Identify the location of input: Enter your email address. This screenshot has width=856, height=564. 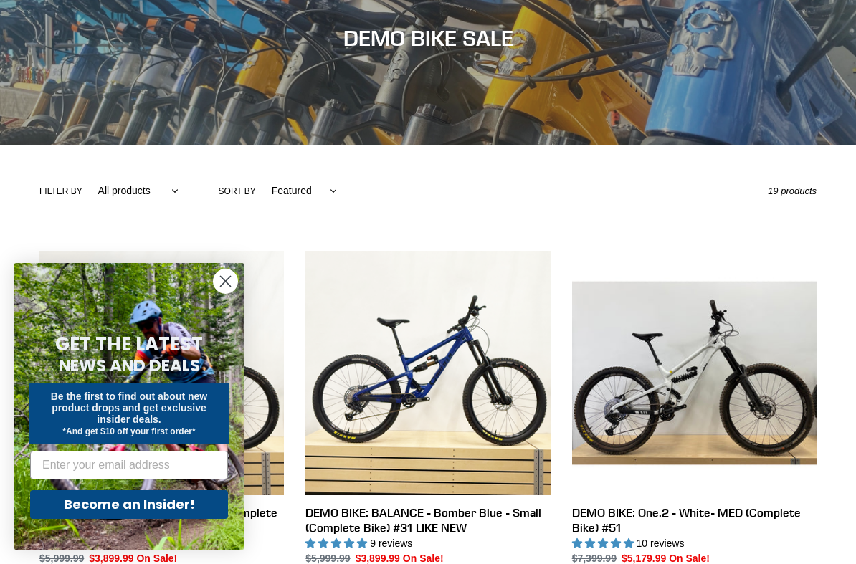
(129, 465).